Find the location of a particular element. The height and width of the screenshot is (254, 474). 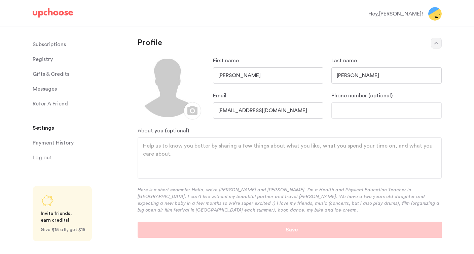

p: Last name is located at coordinates (387, 61).